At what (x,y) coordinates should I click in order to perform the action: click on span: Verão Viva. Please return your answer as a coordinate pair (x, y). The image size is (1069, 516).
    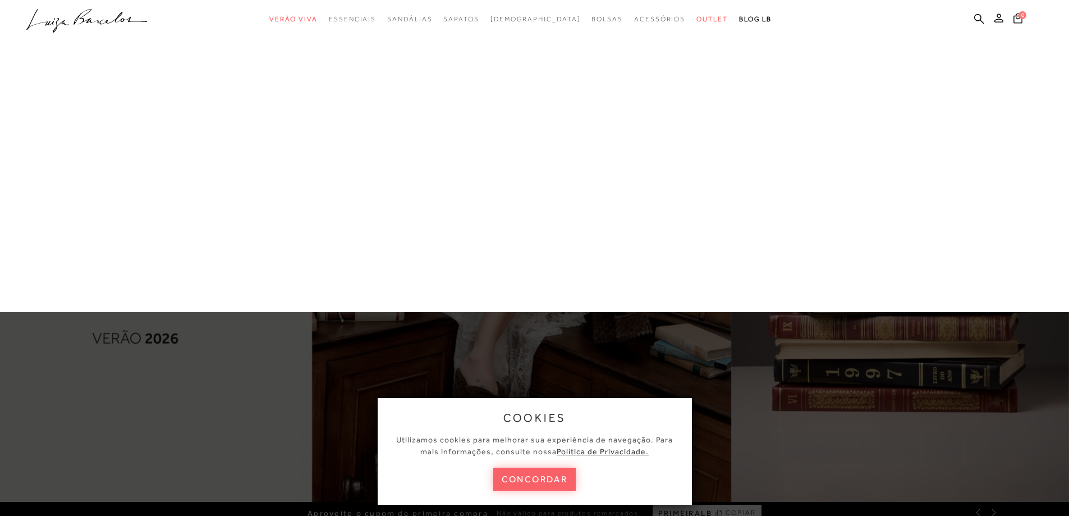
    Looking at the image, I should click on (294, 19).